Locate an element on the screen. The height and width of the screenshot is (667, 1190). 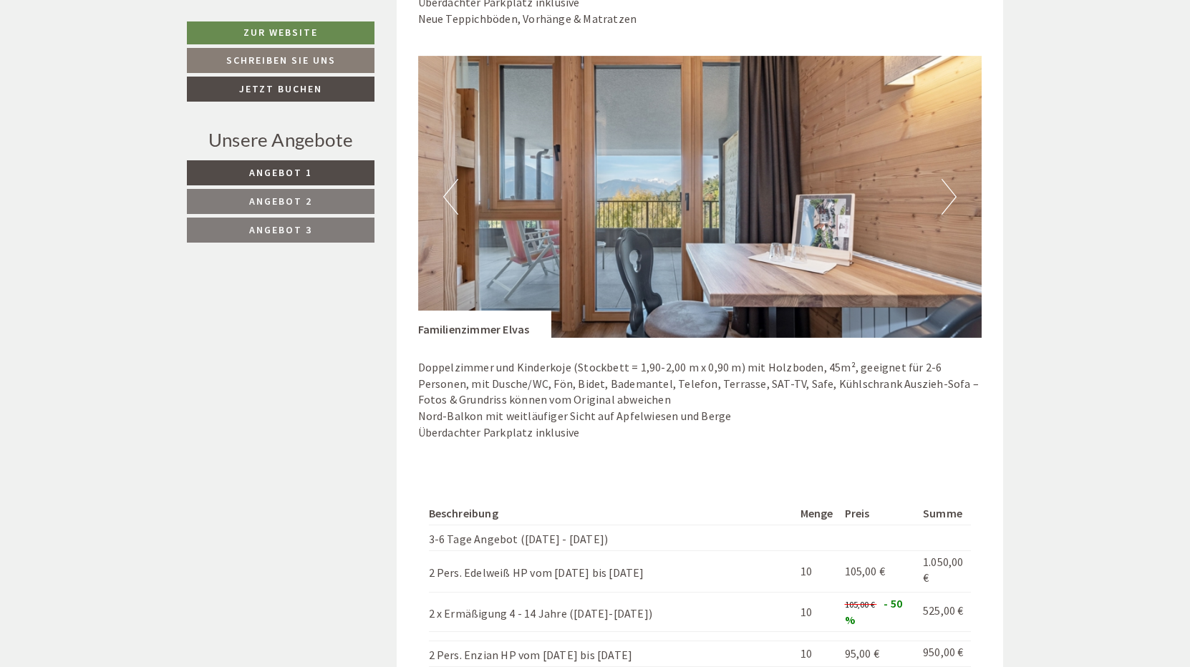
td: 950,00 € is located at coordinates (943, 654).